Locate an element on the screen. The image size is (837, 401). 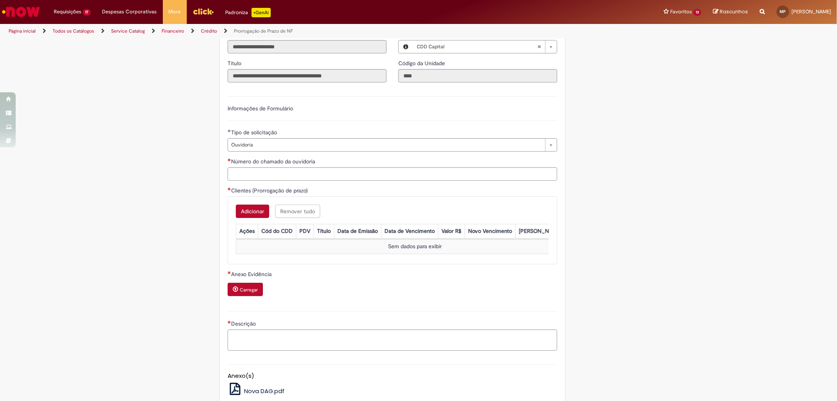
th: Ações is located at coordinates (247, 231).